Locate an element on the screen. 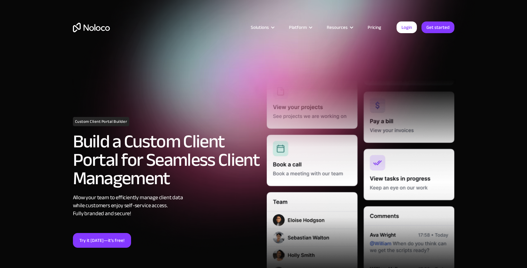 This screenshot has width=527, height=268. a: Pricing is located at coordinates (374, 27).